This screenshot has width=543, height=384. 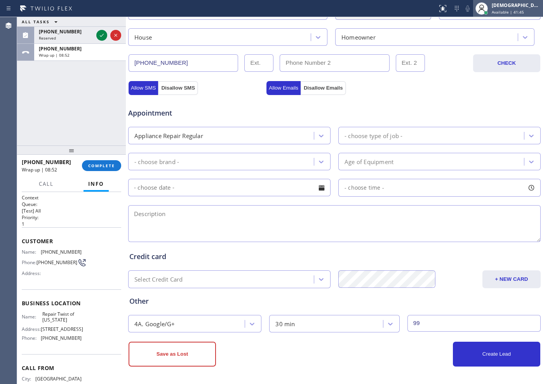 I want to click on span: Call From, so click(x=71, y=368).